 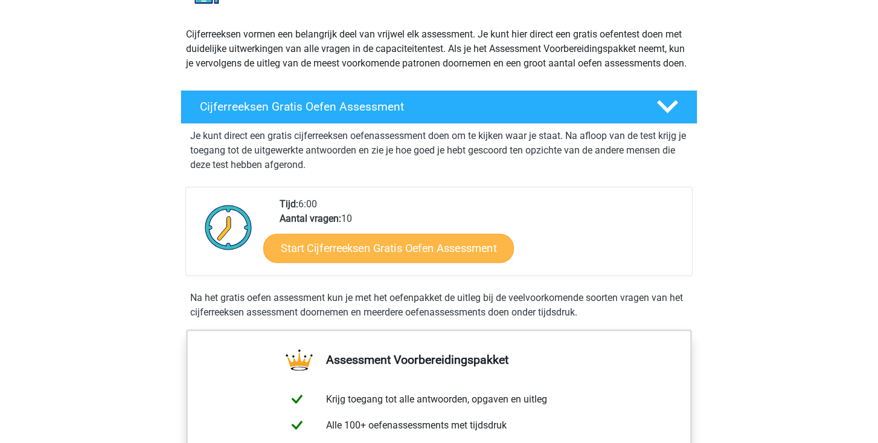 What do you see at coordinates (439, 107) in the screenshot?
I see `a: Cijferreeksen Gratis Oefen Assessment` at bounding box center [439, 107].